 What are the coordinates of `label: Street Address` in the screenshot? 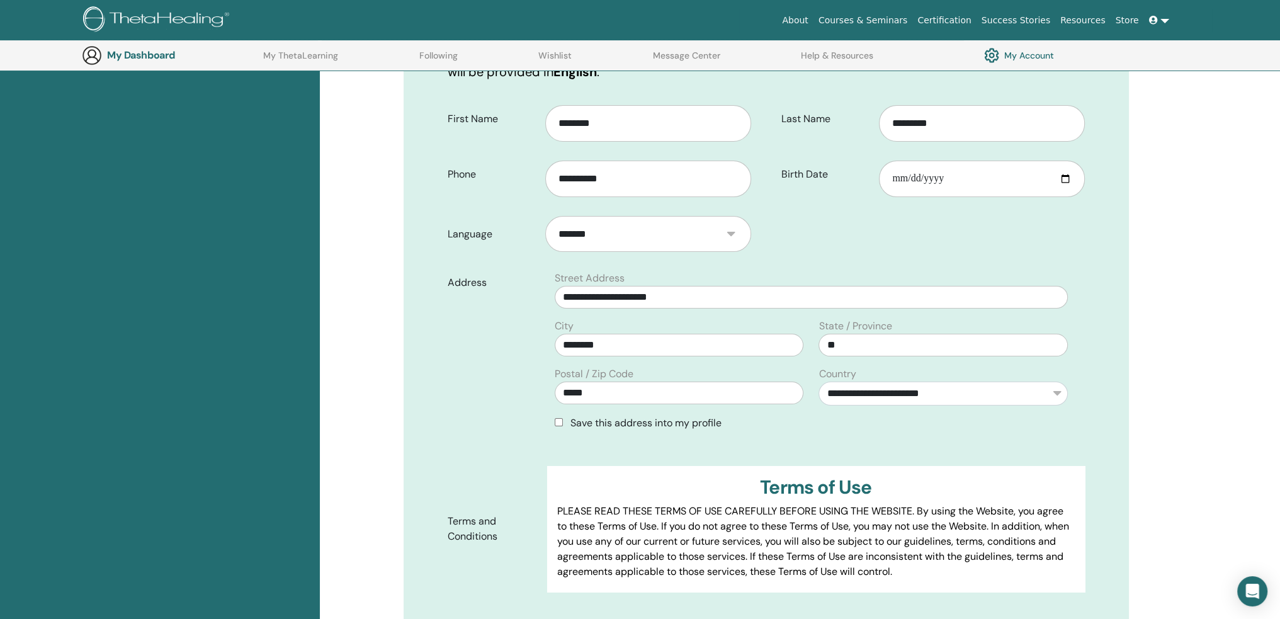 It's located at (590, 278).